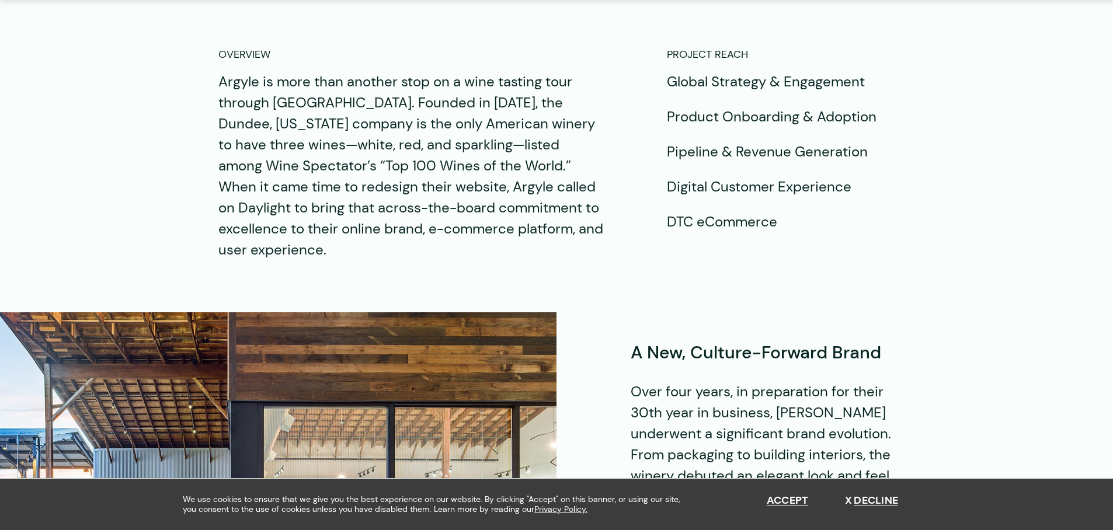  Describe the element at coordinates (788, 501) in the screenshot. I see `button: Accept` at that location.